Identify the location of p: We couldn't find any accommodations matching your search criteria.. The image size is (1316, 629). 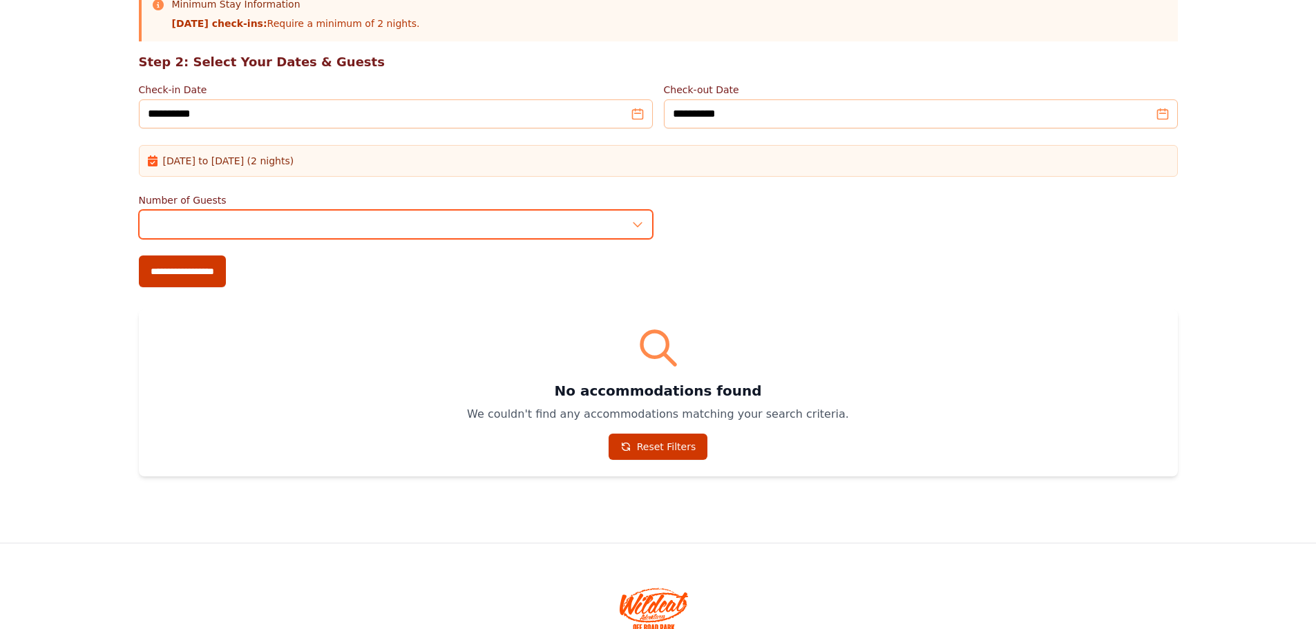
(658, 415).